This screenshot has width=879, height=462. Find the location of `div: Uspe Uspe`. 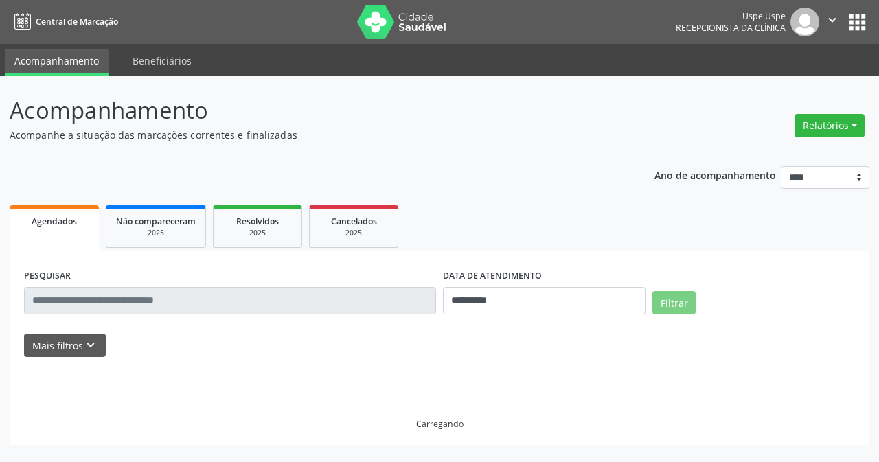

div: Uspe Uspe is located at coordinates (731, 16).